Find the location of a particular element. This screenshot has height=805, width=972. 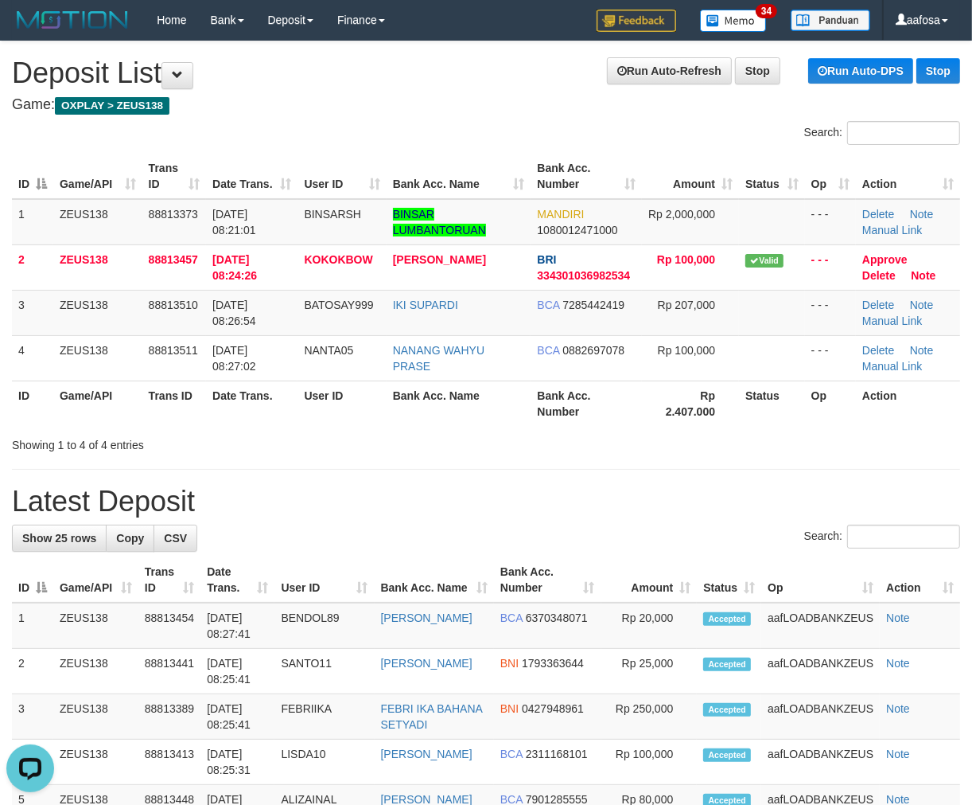

td: 3 is located at coordinates (33, 312).